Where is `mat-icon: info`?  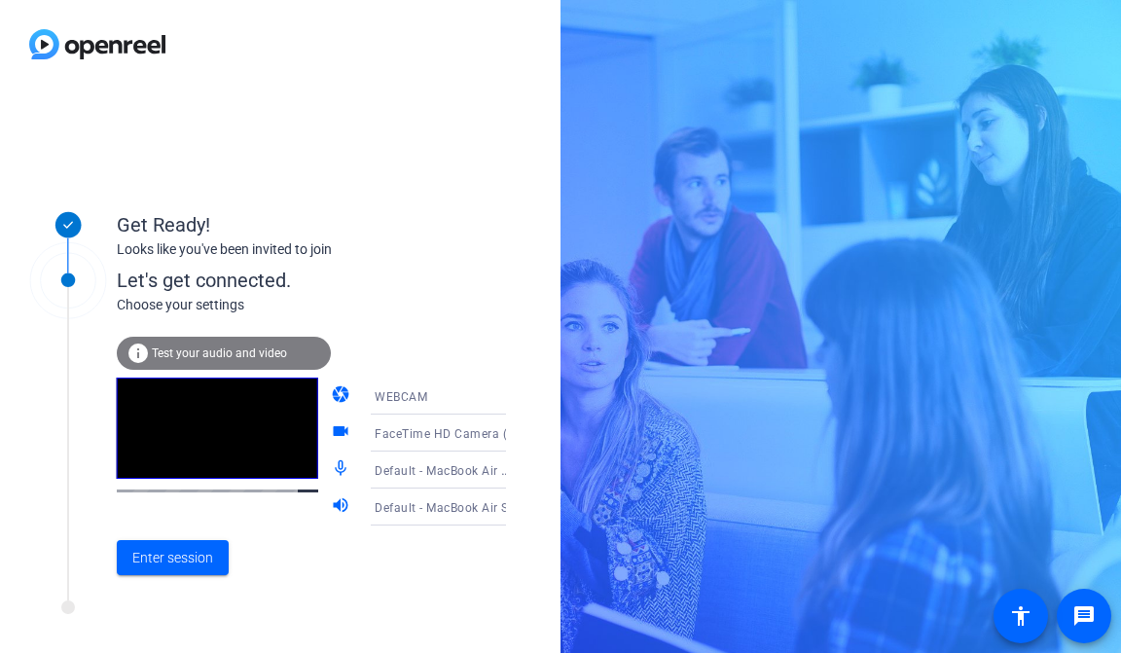 mat-icon: info is located at coordinates (138, 353).